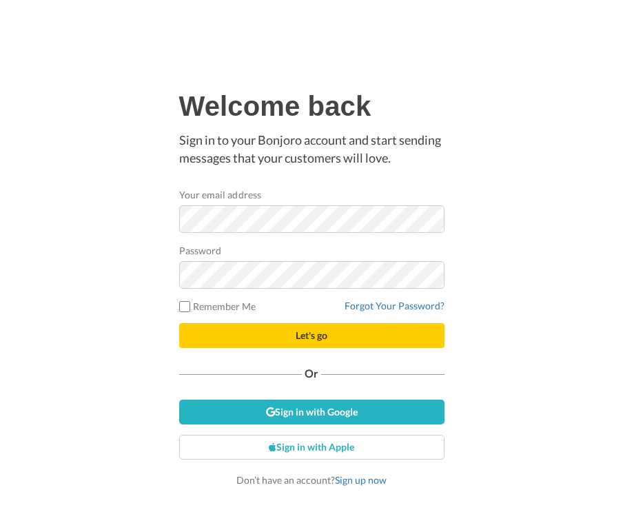  What do you see at coordinates (201, 250) in the screenshot?
I see `label: Password` at bounding box center [201, 250].